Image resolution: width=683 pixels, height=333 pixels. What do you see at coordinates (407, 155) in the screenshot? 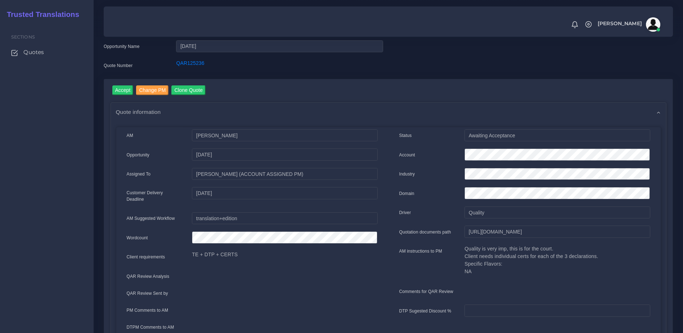
I see `label: Account` at bounding box center [407, 155].